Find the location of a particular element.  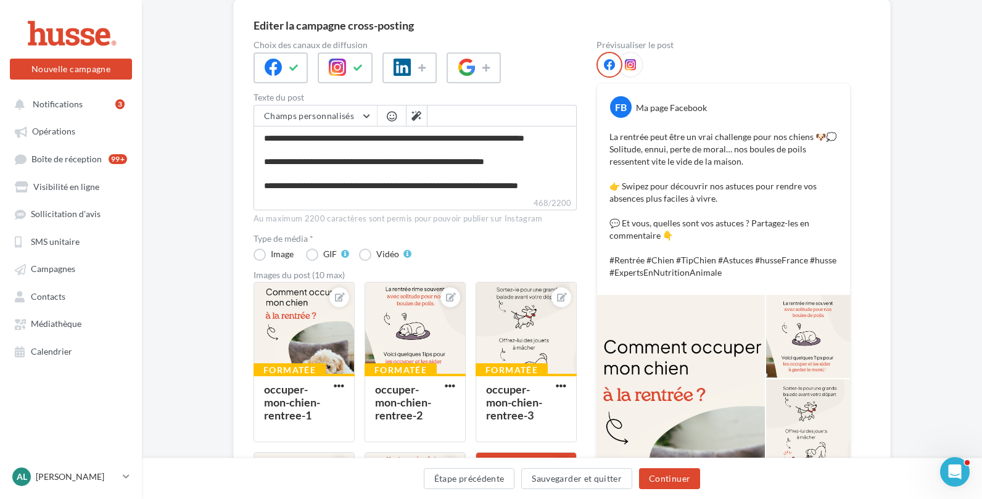

span: Calendrier is located at coordinates (51, 351).